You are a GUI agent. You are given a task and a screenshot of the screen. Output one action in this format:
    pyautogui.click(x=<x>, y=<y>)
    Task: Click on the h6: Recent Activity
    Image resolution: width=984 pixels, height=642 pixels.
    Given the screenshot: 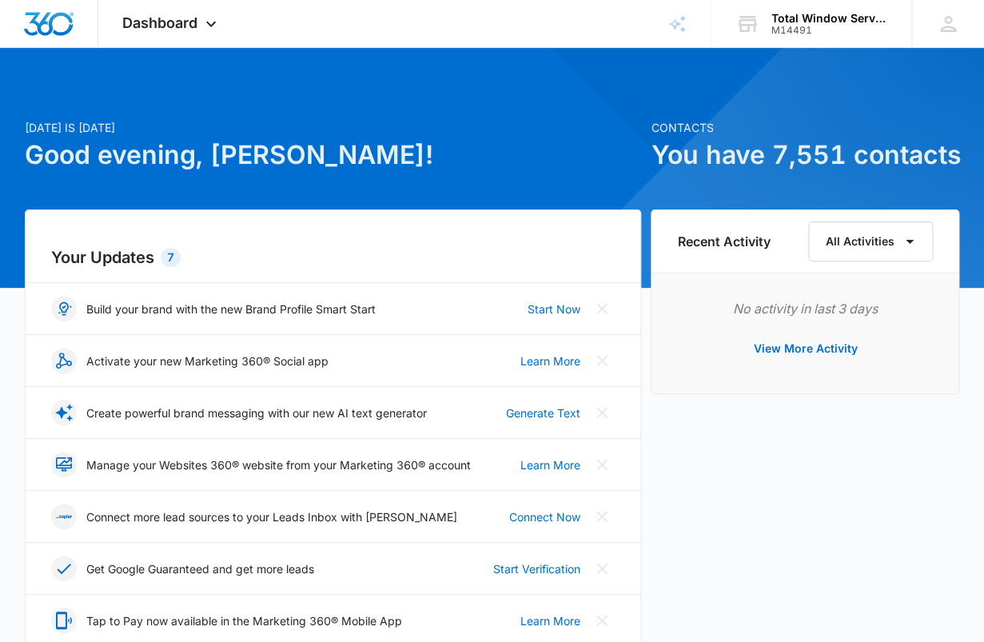 What is the action you would take?
    pyautogui.click(x=723, y=241)
    